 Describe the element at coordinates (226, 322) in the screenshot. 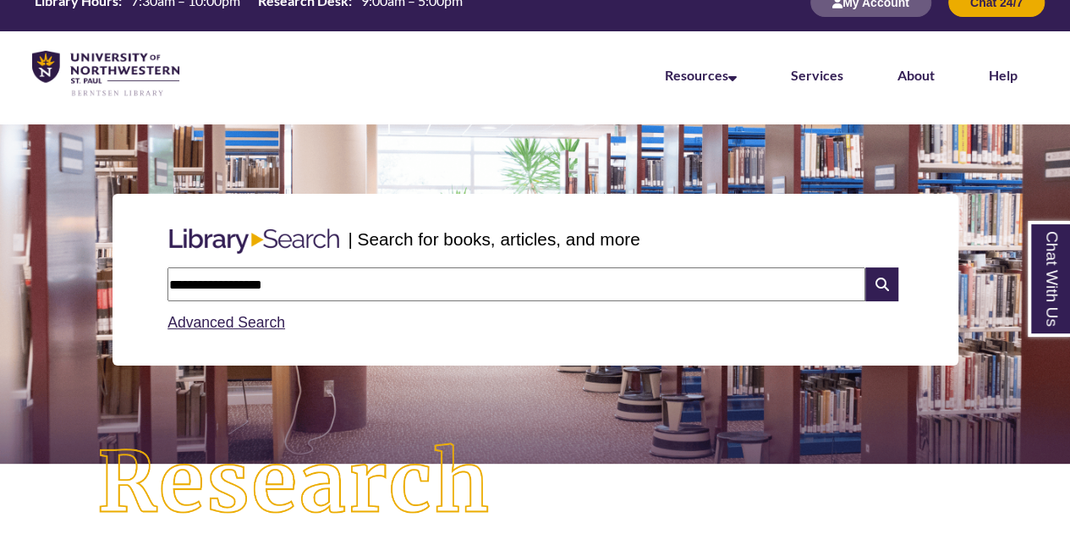

I see `a: Advanced Search` at that location.